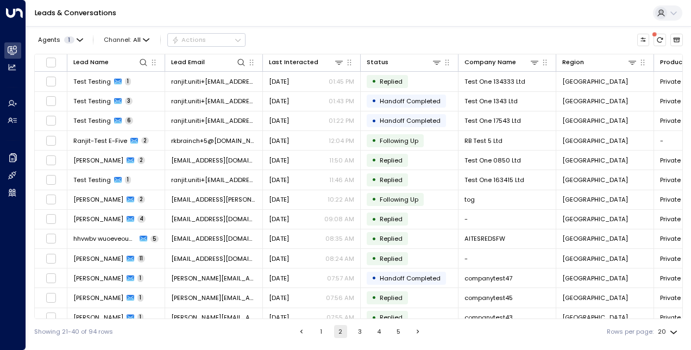  What do you see at coordinates (154, 239) in the screenshot?
I see `span: 5` at bounding box center [154, 239].